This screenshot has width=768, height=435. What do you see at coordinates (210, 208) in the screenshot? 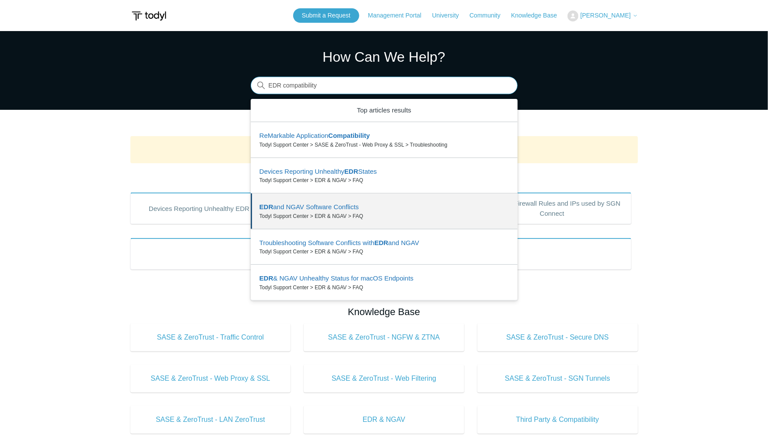
I see `a: Devices Reporting Unhealthy EDR States` at bounding box center [210, 208].